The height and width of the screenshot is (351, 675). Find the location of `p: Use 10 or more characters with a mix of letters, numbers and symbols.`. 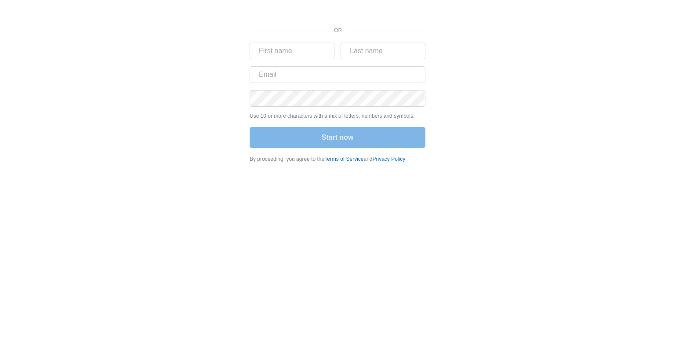

p: Use 10 or more characters with a mix of letters, numbers and symbols. is located at coordinates (337, 116).